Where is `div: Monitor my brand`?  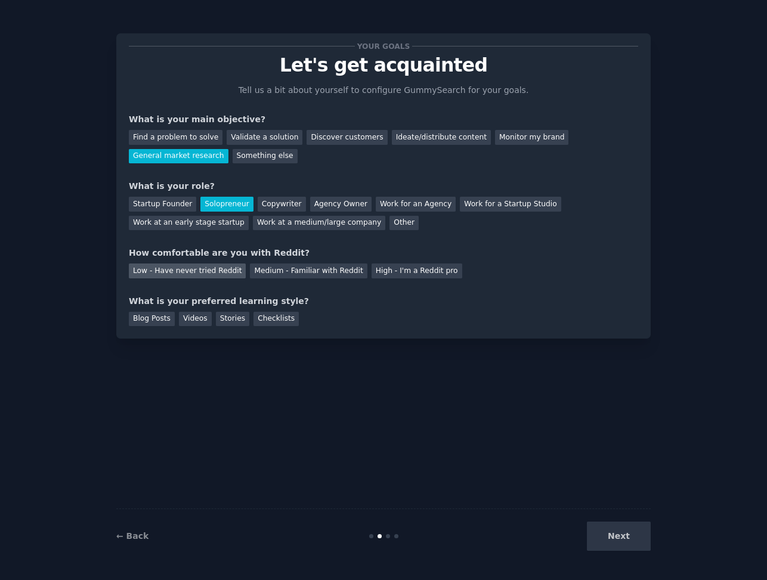 div: Monitor my brand is located at coordinates (531, 137).